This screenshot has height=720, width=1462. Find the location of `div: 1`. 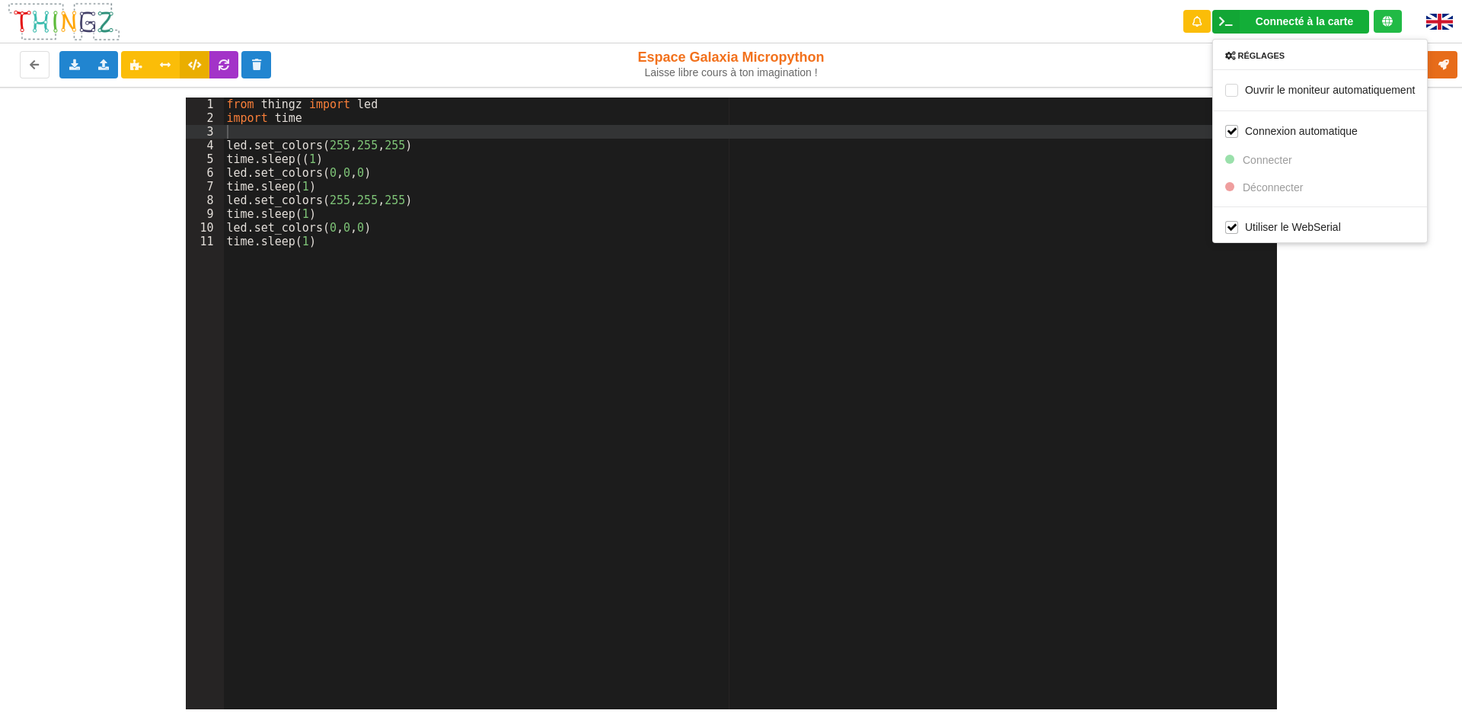

div: 1 is located at coordinates (205, 104).